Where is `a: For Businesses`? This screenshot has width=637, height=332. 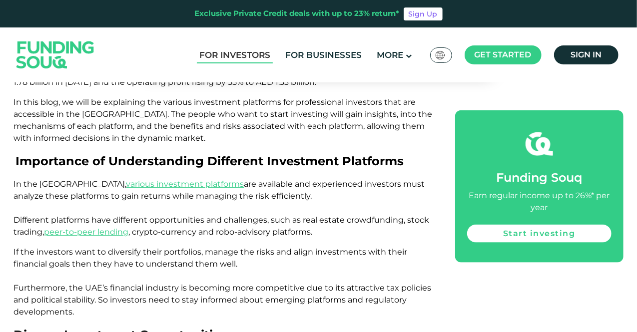
a: For Businesses is located at coordinates (323, 55).